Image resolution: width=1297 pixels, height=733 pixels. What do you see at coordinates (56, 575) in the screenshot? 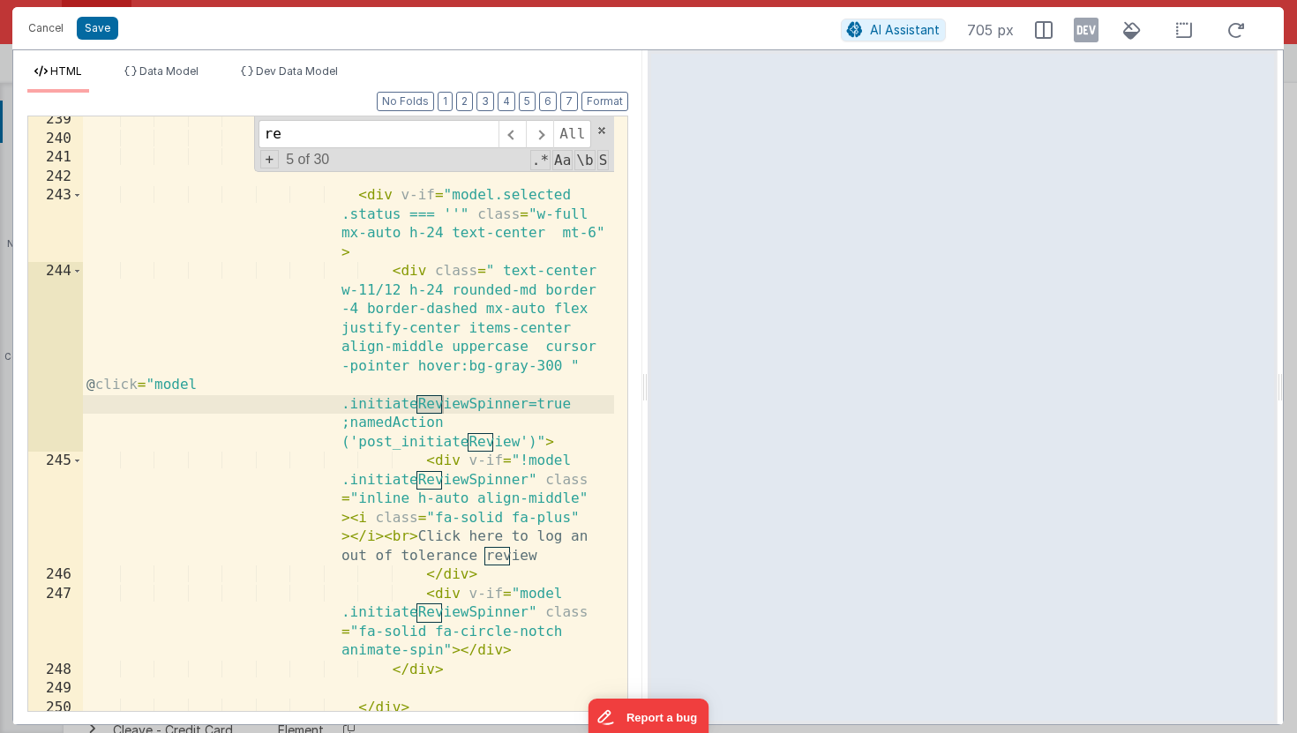
I see `div: 246` at bounding box center [56, 575].